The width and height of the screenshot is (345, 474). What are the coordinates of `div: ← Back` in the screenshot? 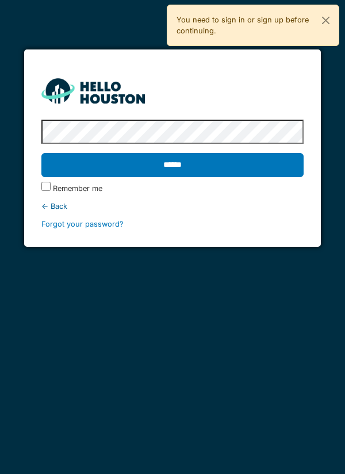 It's located at (173, 206).